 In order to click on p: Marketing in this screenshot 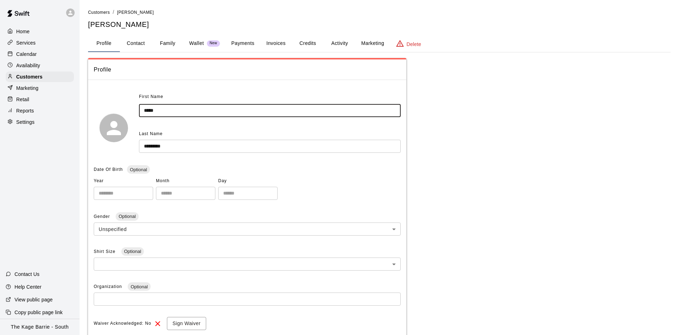, I will do `click(27, 88)`.